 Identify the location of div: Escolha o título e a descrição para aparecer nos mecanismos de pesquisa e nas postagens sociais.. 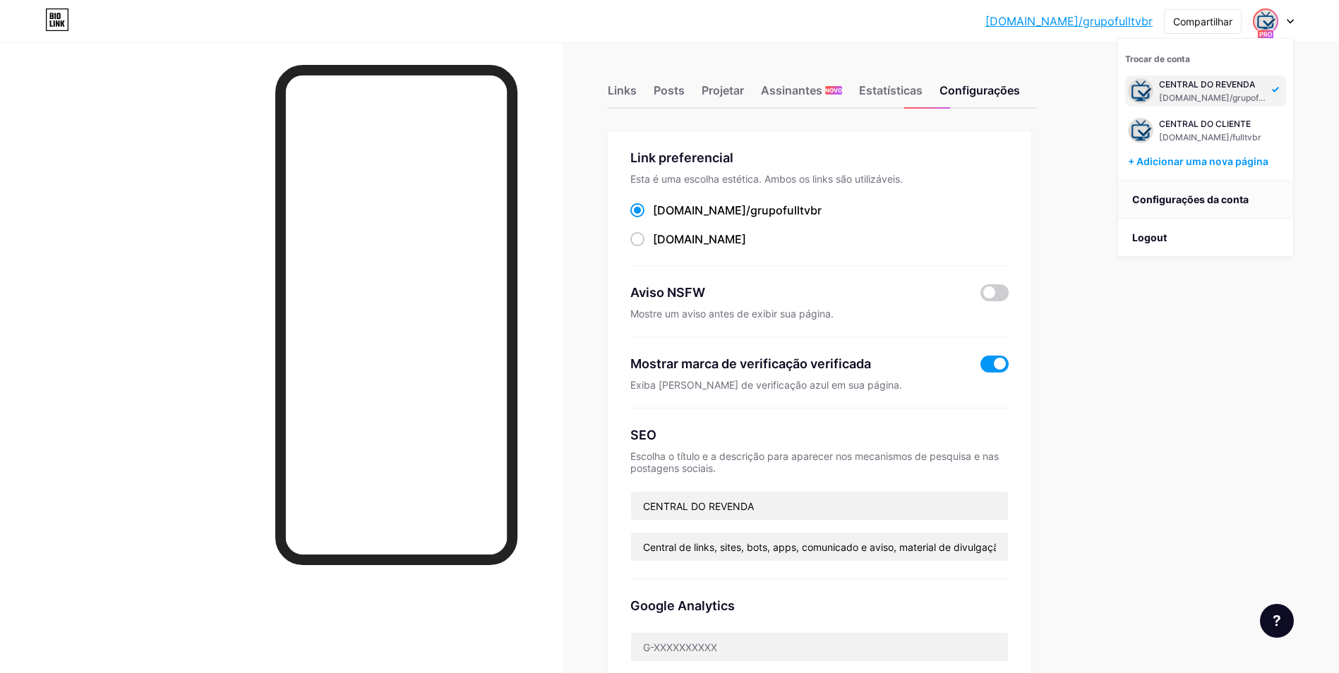
(819, 462).